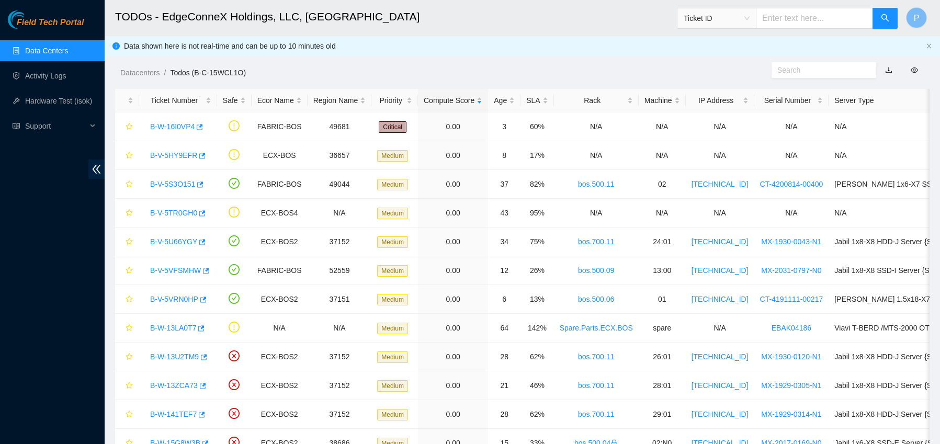  Describe the element at coordinates (504, 242) in the screenshot. I see `td: 34` at that location.